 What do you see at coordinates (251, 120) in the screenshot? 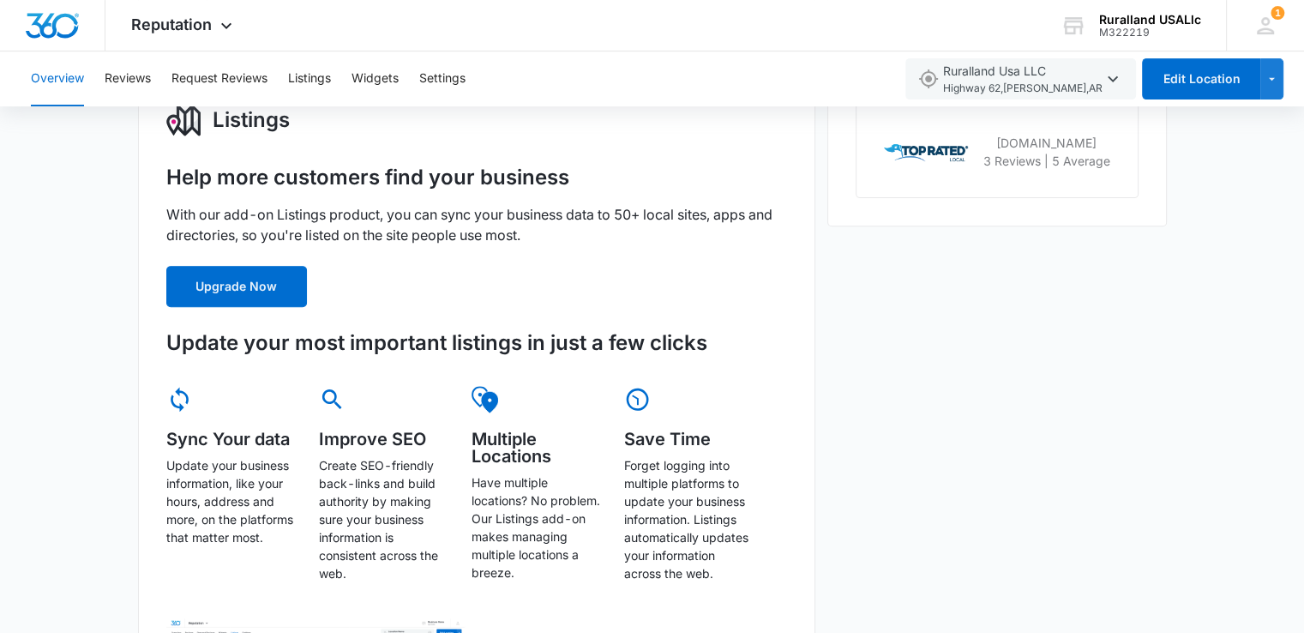
I see `h3: Listings` at bounding box center [251, 120].